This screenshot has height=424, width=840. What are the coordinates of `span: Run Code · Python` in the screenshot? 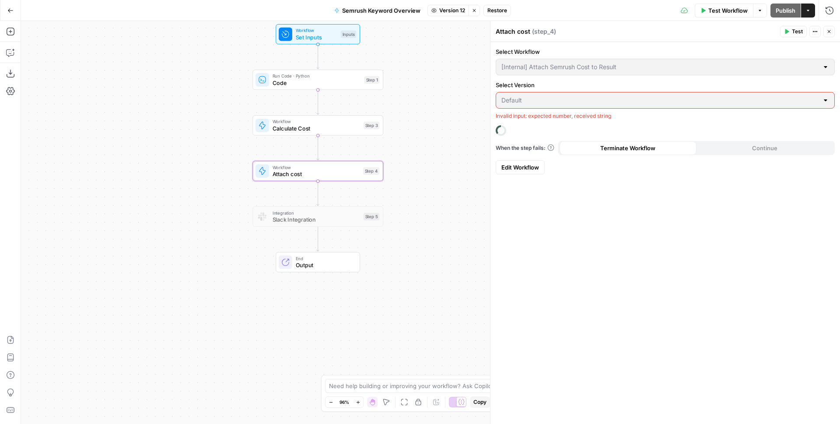 It's located at (317, 76).